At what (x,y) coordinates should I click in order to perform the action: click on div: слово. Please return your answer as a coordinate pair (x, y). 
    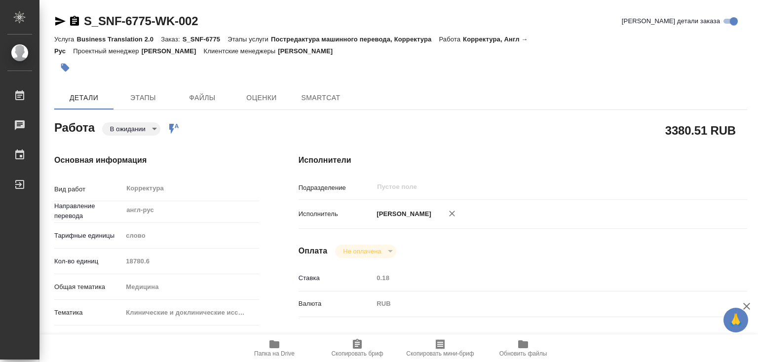
    Looking at the image, I should click on (190, 236).